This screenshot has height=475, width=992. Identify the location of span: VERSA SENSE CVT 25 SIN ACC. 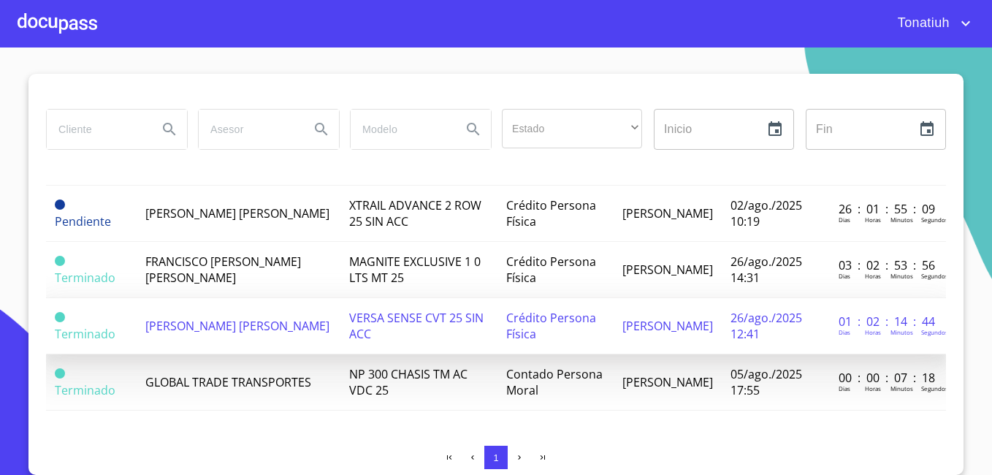
(417, 326).